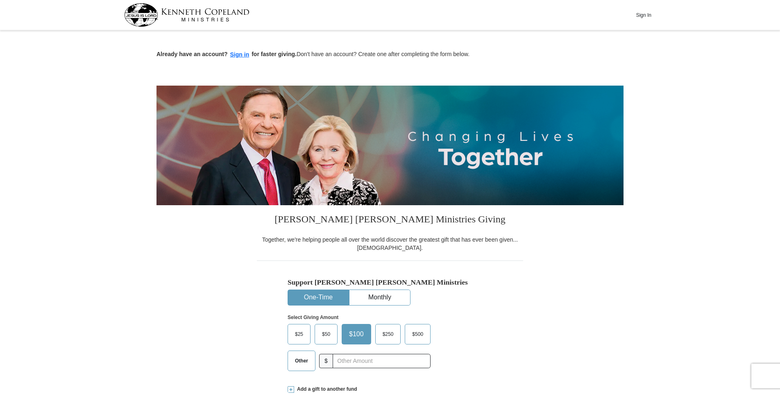 The height and width of the screenshot is (394, 780). Describe the element at coordinates (418, 334) in the screenshot. I see `span: $500` at that location.